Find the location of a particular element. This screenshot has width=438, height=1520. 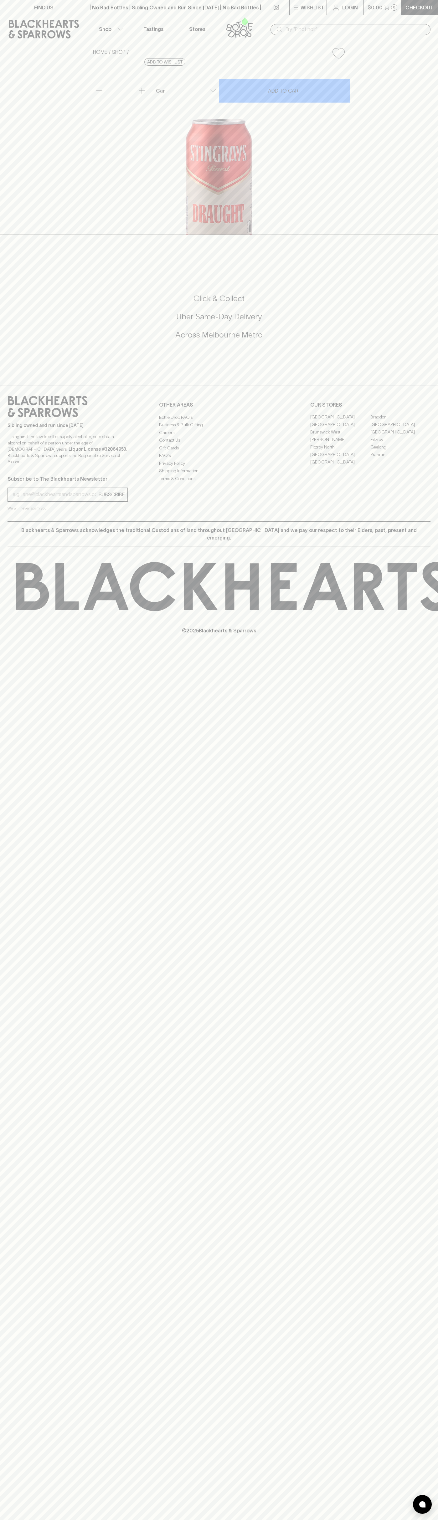

a: Shipping Information is located at coordinates (219, 471).